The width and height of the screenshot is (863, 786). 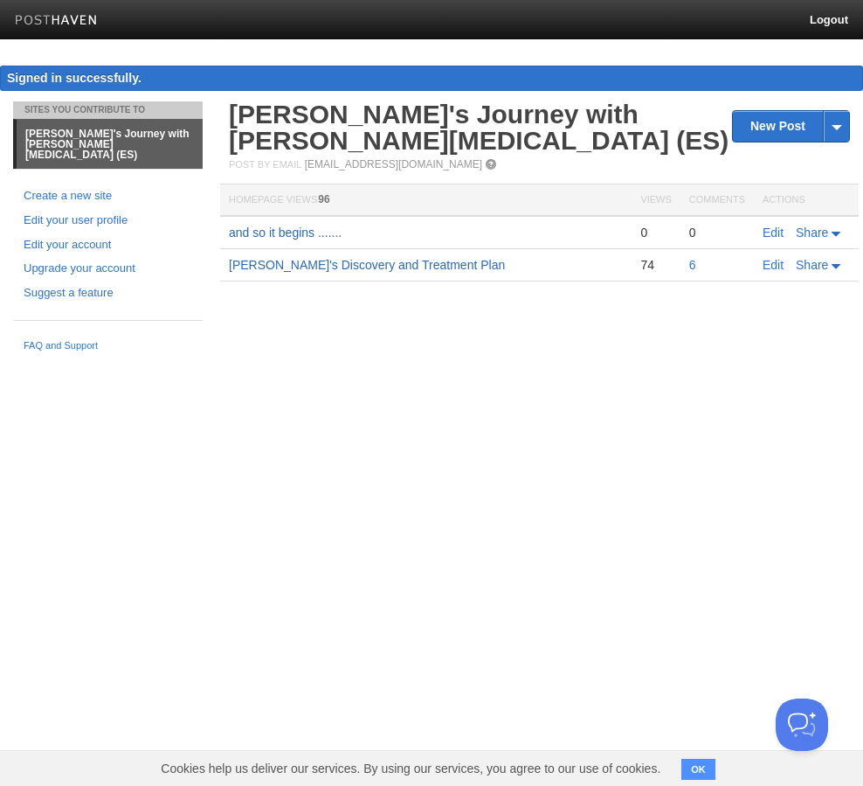 I want to click on a: 6, so click(x=693, y=265).